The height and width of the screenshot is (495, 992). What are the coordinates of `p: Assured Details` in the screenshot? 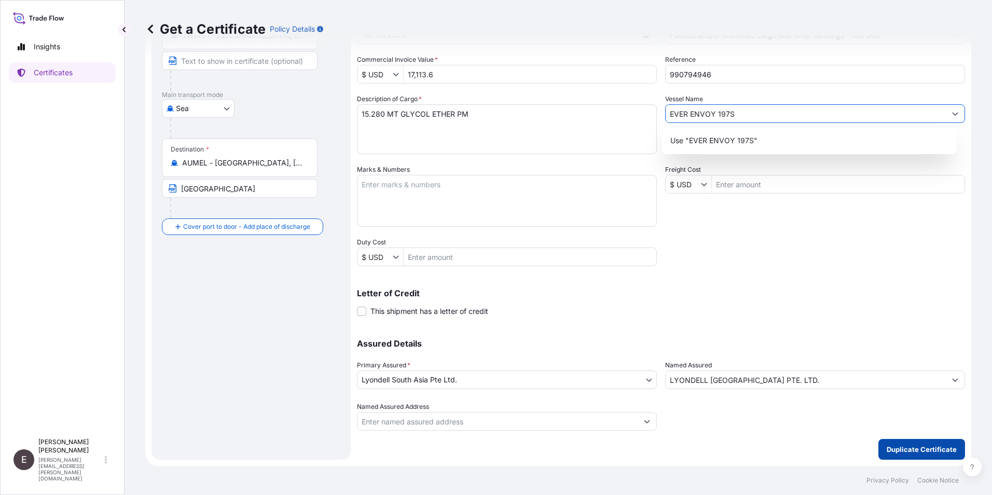 It's located at (661, 343).